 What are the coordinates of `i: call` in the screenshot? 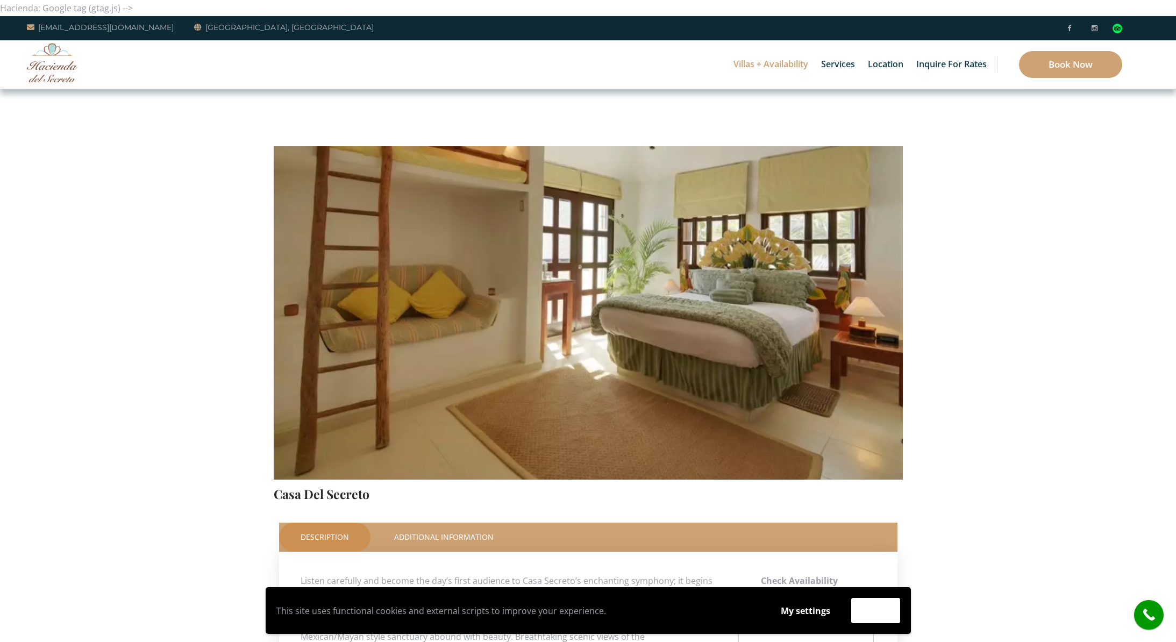 It's located at (1149, 615).